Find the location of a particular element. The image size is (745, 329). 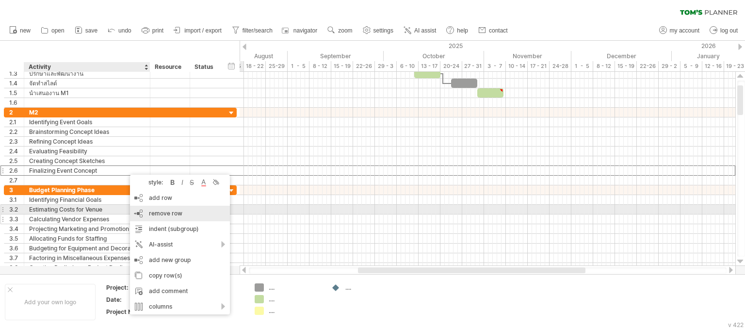

span: save is located at coordinates (91, 31).